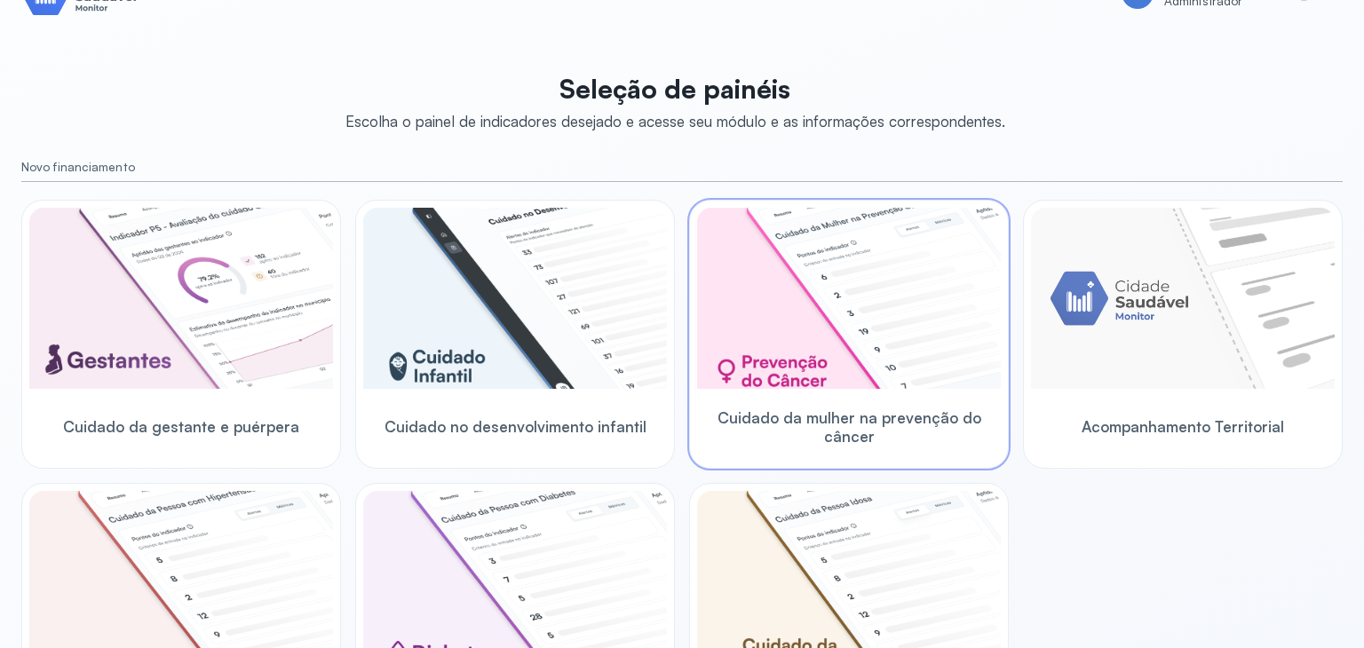 The image size is (1364, 648). What do you see at coordinates (675, 89) in the screenshot?
I see `p: Seleção de painéis` at bounding box center [675, 89].